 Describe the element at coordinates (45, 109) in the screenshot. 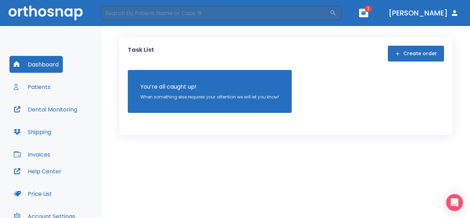

I see `button: Dental Monitoring` at that location.